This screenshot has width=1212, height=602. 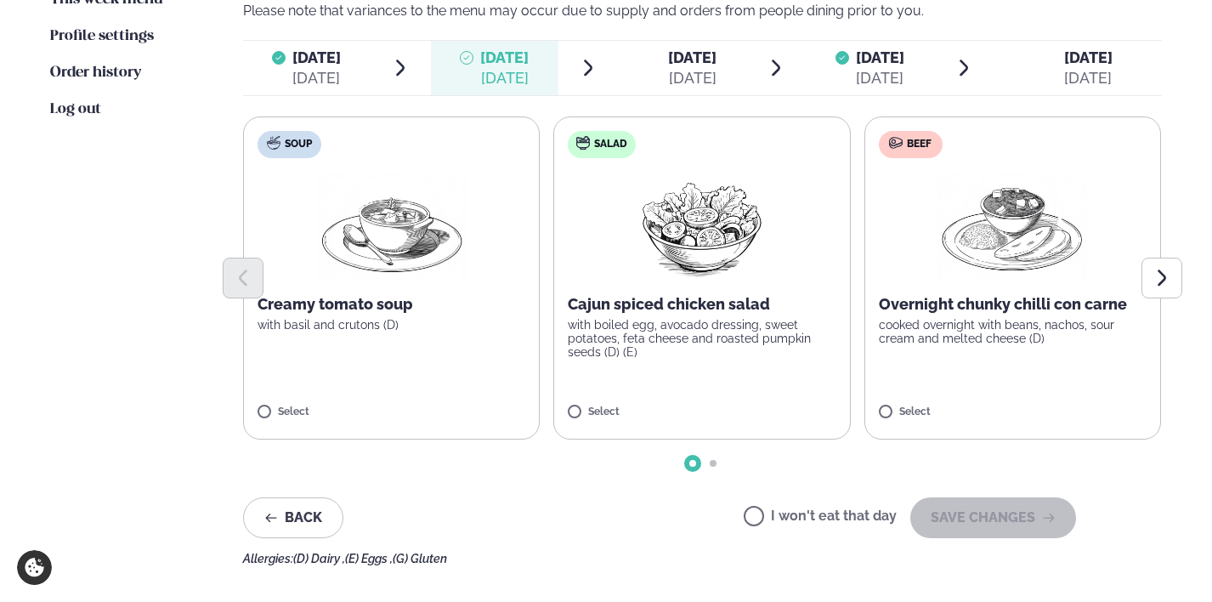 What do you see at coordinates (1162, 278) in the screenshot?
I see `button: Next slide` at bounding box center [1162, 278].